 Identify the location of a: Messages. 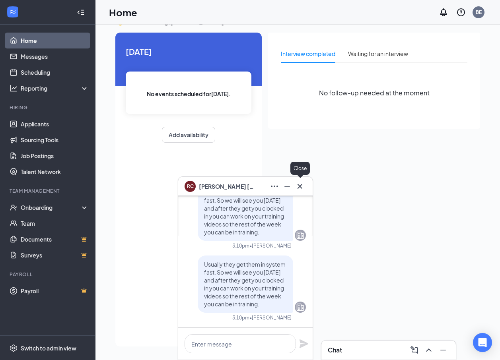
(55, 56).